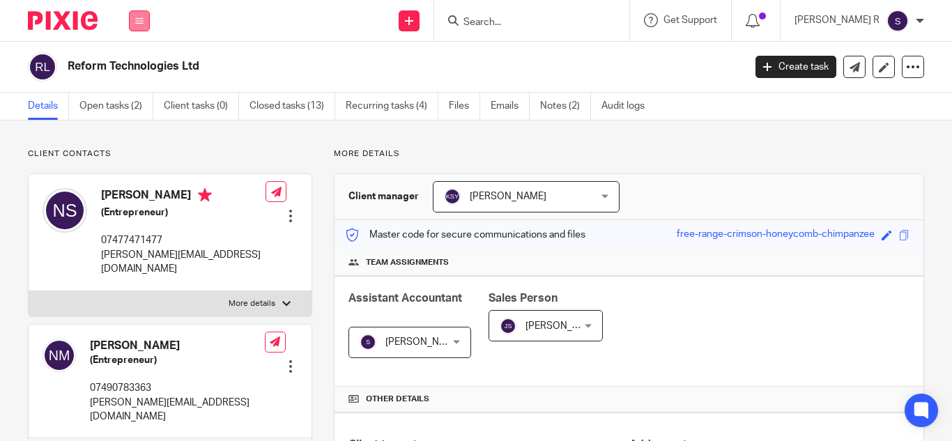  I want to click on h3: Client manager, so click(383, 197).